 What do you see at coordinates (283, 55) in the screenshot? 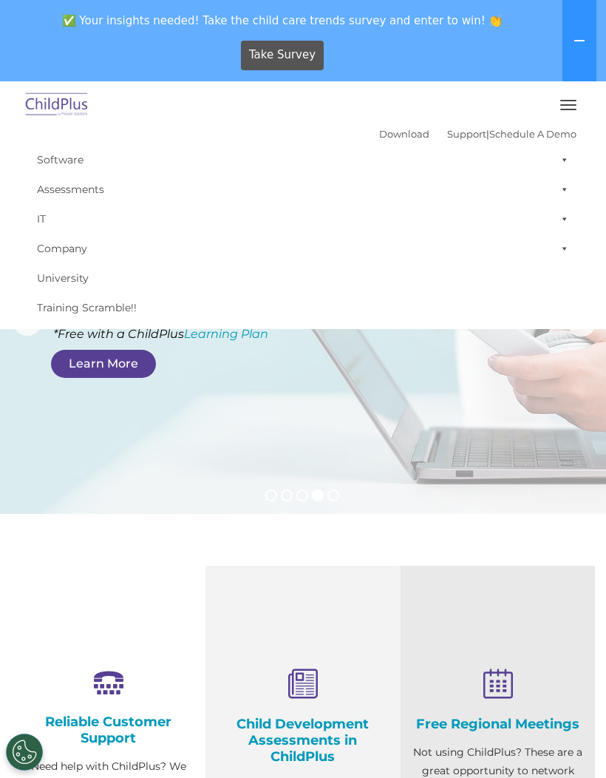
I see `span: Take Survey` at bounding box center [283, 55].